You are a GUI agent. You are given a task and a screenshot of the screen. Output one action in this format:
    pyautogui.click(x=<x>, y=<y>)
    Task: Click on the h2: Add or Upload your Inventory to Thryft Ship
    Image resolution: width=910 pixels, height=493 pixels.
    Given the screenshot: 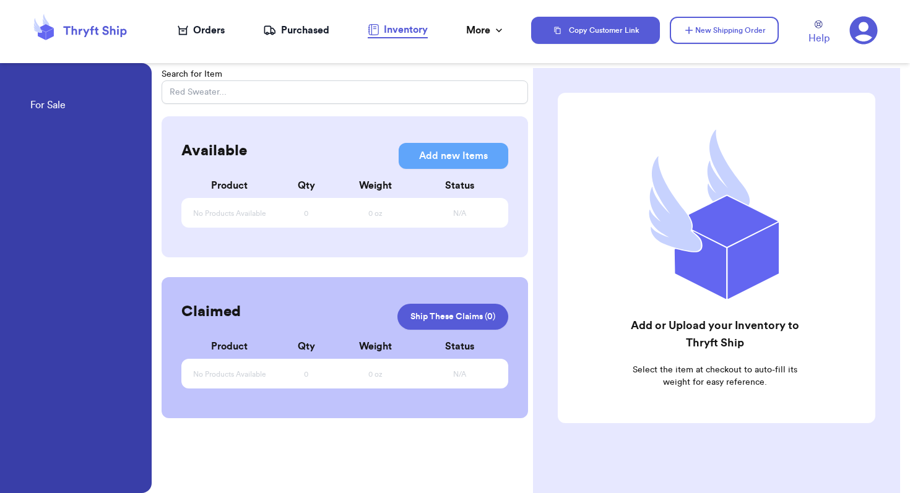 What is the action you would take?
    pyautogui.click(x=715, y=334)
    